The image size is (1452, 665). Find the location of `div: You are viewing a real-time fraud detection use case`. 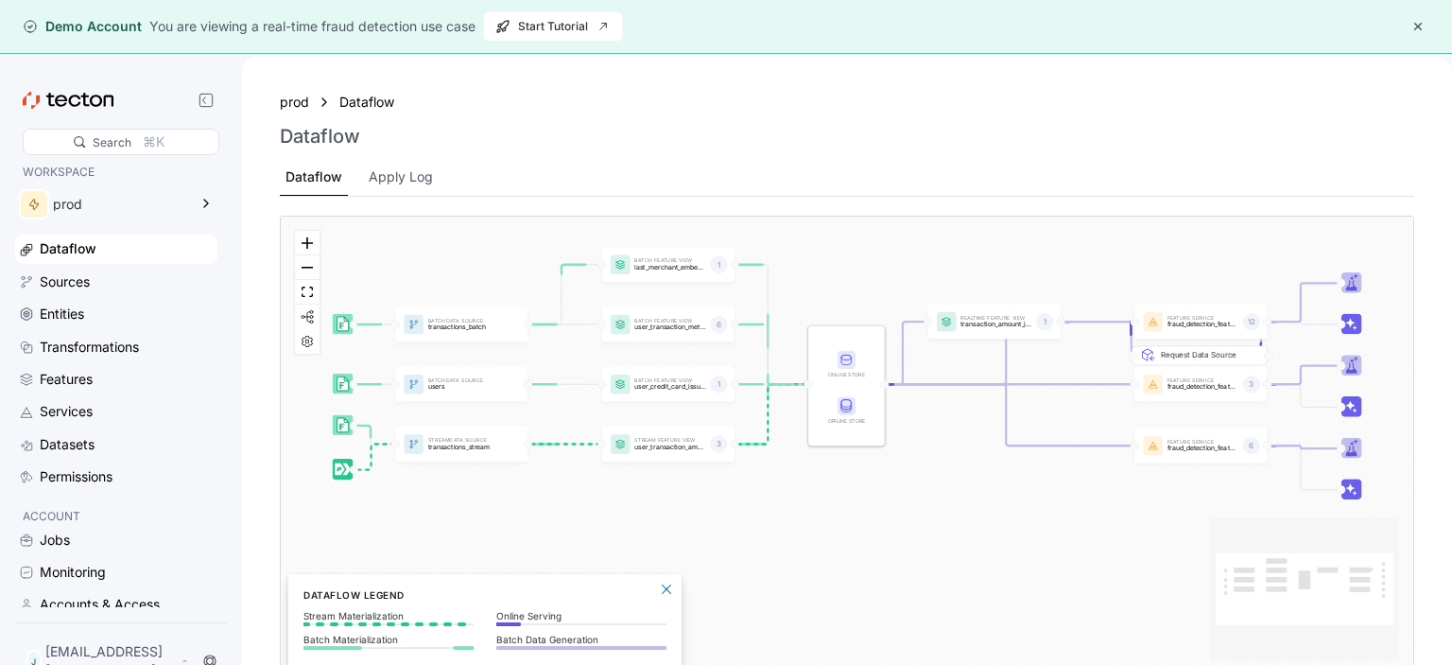

div: You are viewing a real-time fraud detection use case is located at coordinates (312, 26).